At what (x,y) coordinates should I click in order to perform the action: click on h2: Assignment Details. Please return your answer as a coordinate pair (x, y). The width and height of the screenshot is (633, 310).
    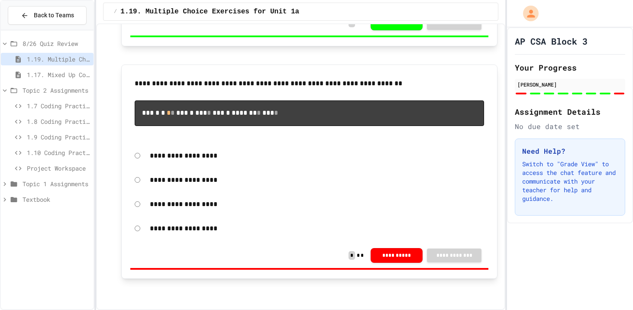
    Looking at the image, I should click on (569, 112).